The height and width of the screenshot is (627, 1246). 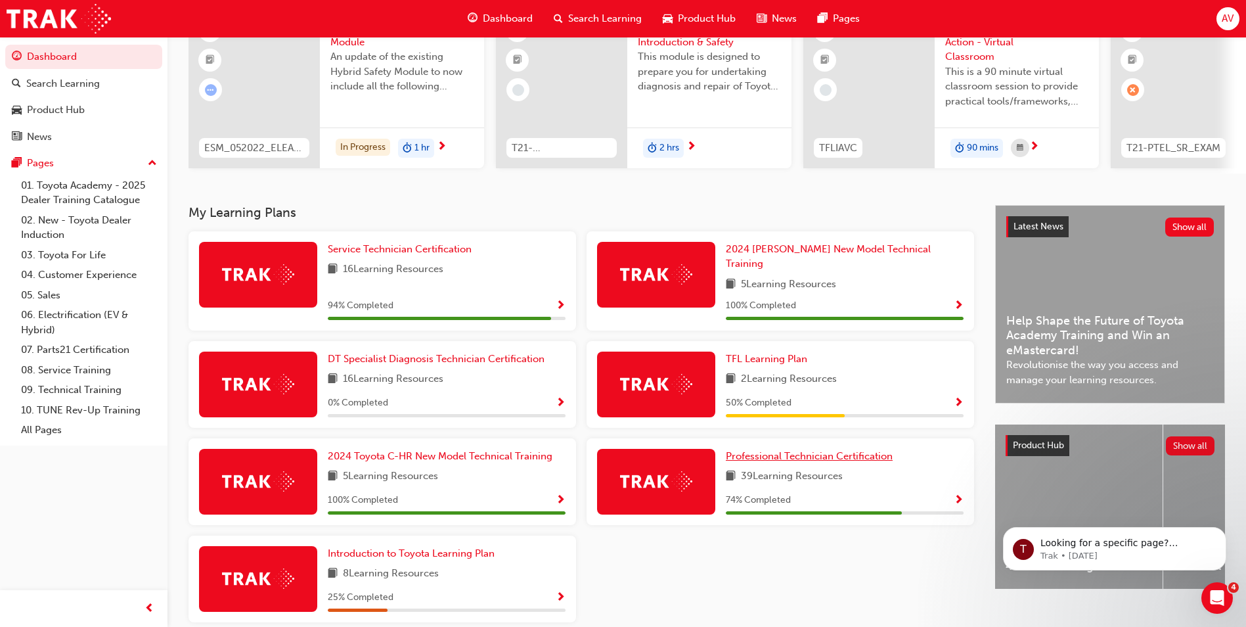 I want to click on a: 2024 Toyota C-HR New Model Technical Training, so click(x=443, y=456).